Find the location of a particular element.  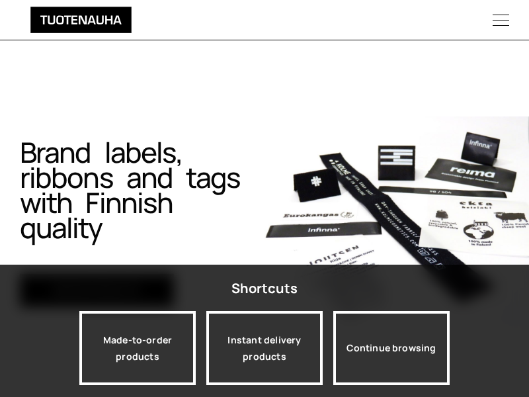

div: Made-to-order products is located at coordinates (137, 348).